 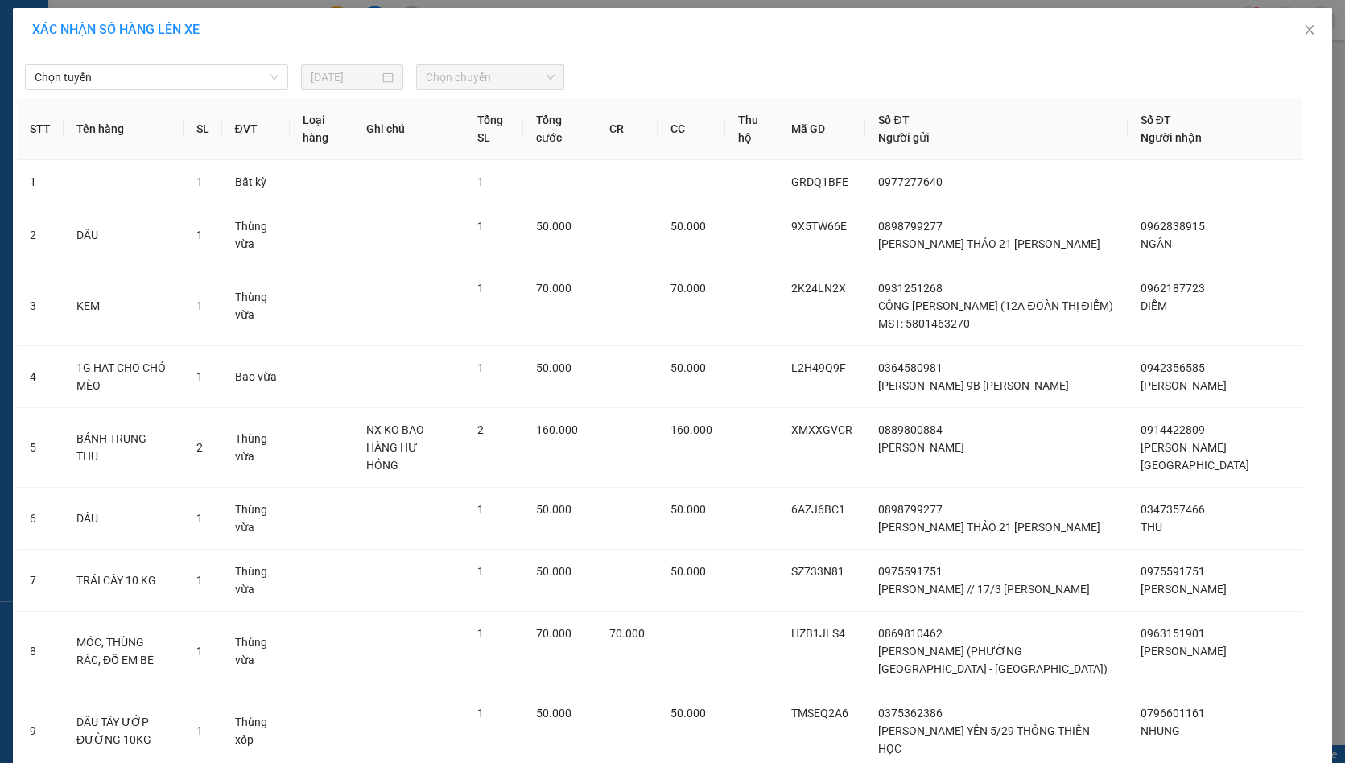 I want to click on span: 0869810462, so click(x=910, y=633).